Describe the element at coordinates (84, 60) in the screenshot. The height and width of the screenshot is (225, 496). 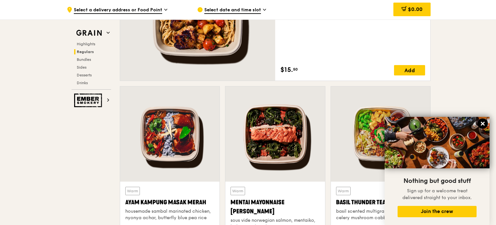
I see `span: Bundles` at that location.